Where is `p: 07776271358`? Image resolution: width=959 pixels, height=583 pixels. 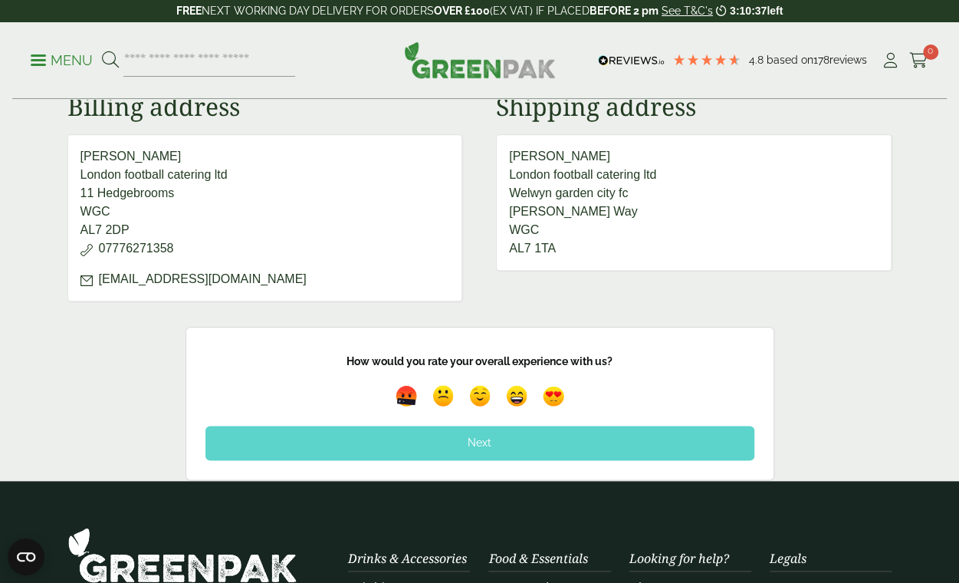
p: 07776271358 is located at coordinates (265, 248).